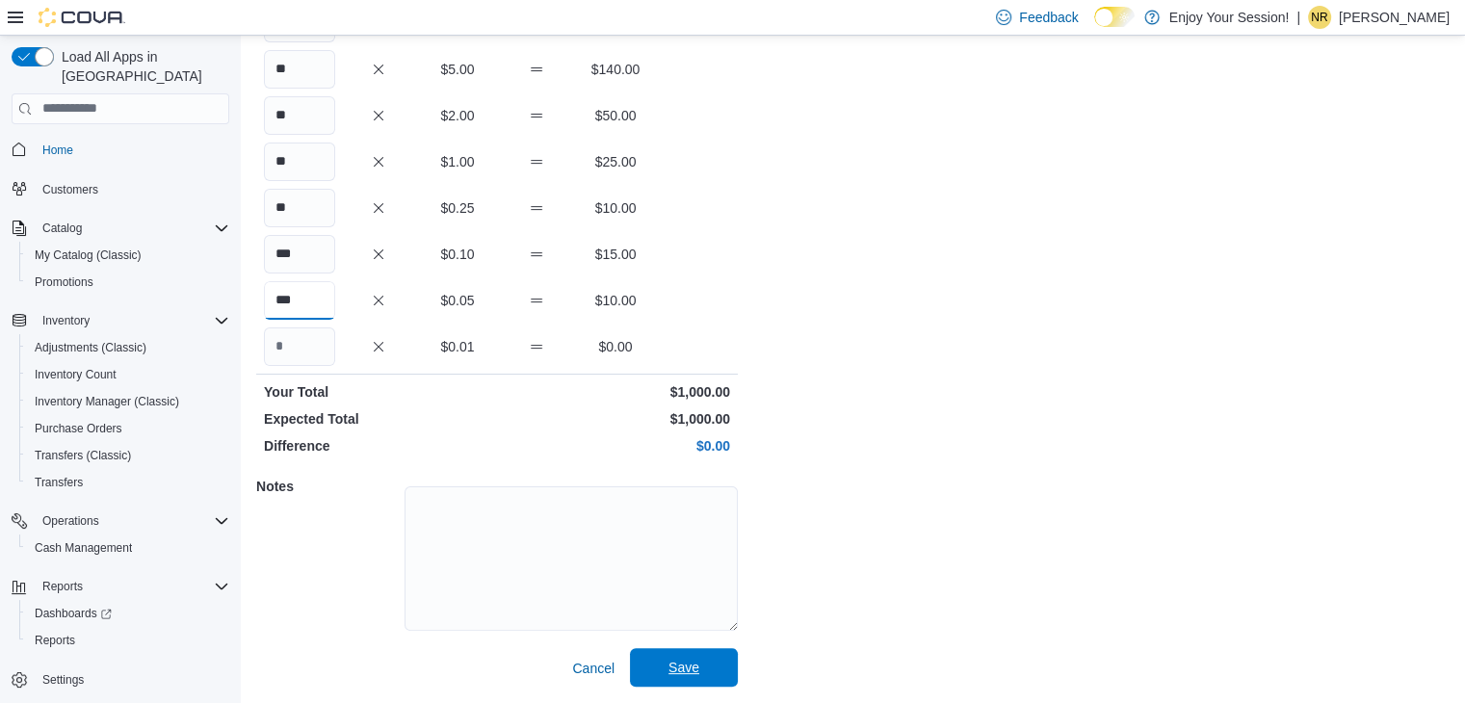 The image size is (1465, 703). What do you see at coordinates (615, 116) in the screenshot?
I see `p: $50.00` at bounding box center [615, 116].